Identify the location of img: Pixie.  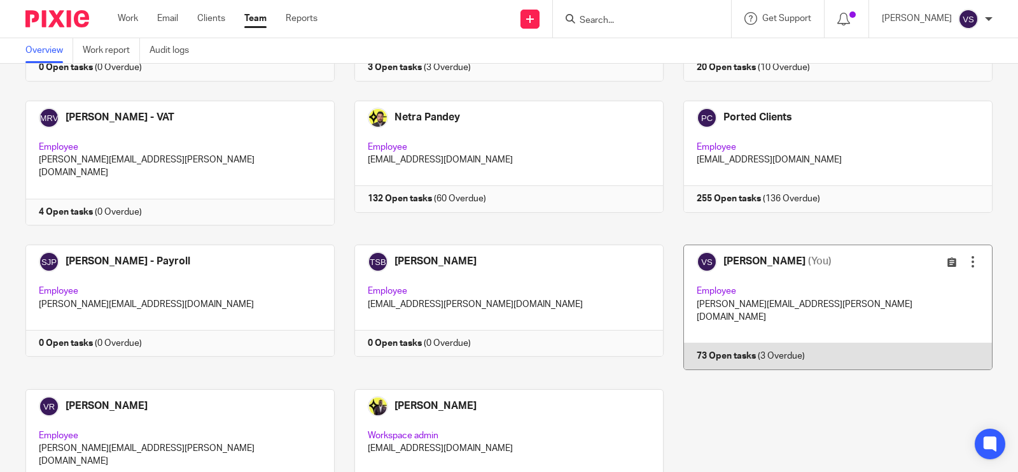
(57, 18).